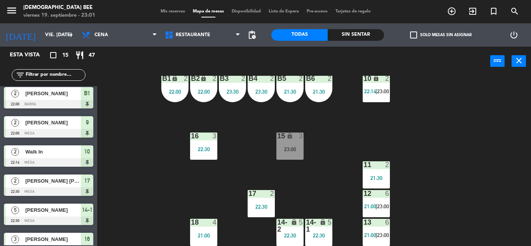 The height and width of the screenshot is (246, 531). Describe the element at coordinates (215, 223) in the screenshot. I see `div: 4` at that location.